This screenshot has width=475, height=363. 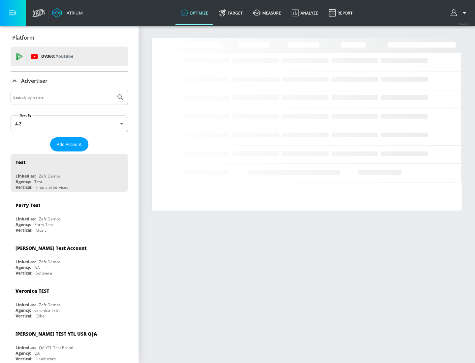 What do you see at coordinates (267, 13) in the screenshot?
I see `a: measure` at bounding box center [267, 13].